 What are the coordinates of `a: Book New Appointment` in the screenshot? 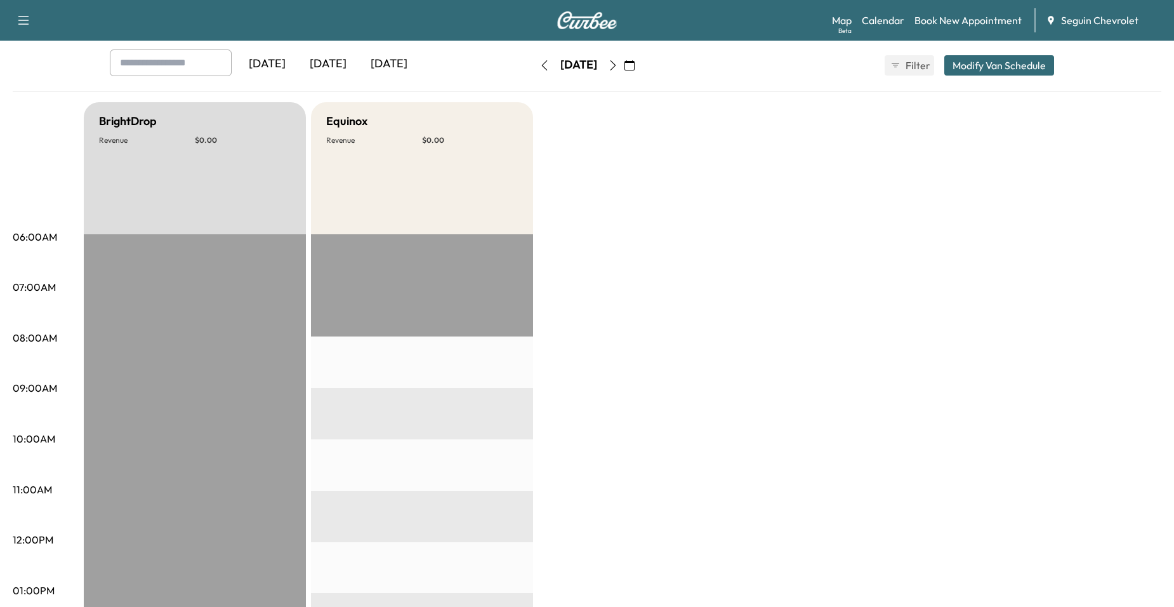 It's located at (968, 20).